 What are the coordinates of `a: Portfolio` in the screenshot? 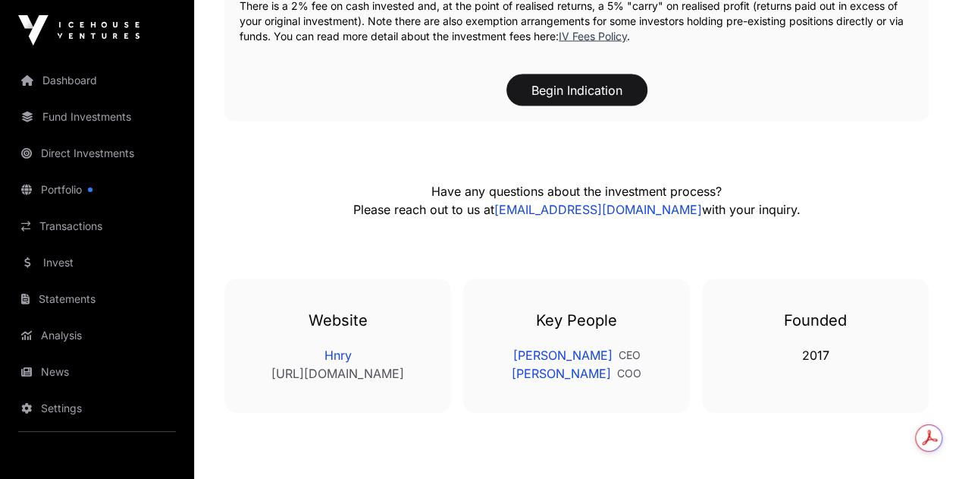 It's located at (97, 190).